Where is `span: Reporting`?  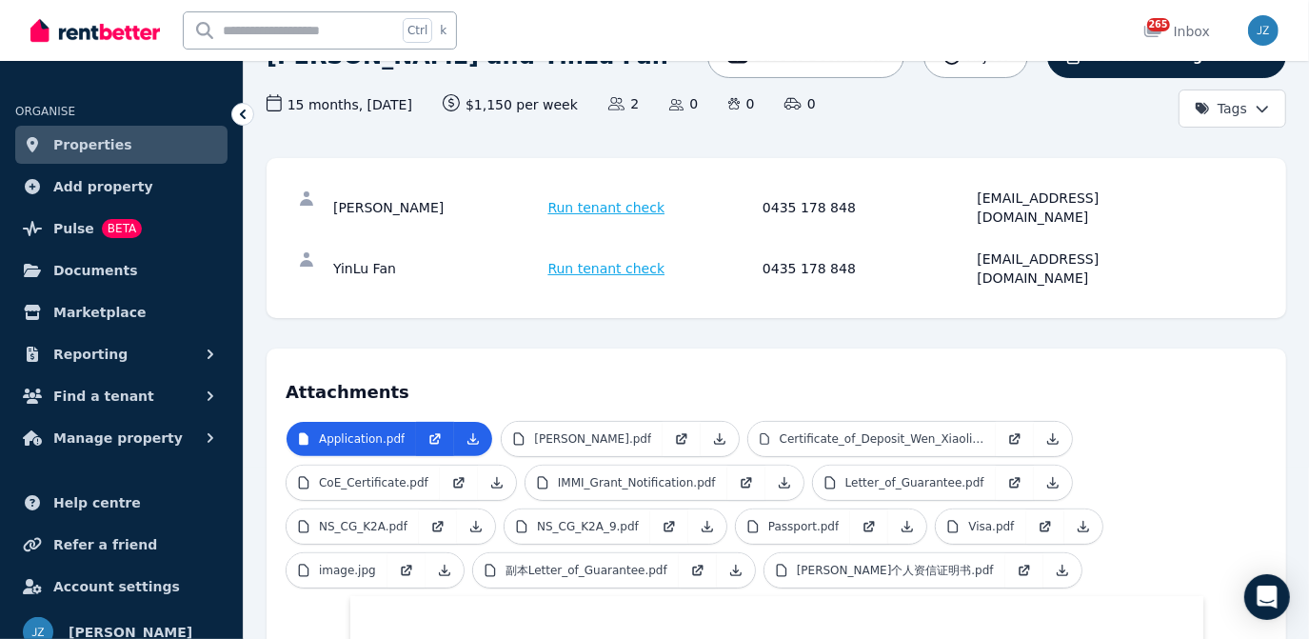
span: Reporting is located at coordinates (90, 354).